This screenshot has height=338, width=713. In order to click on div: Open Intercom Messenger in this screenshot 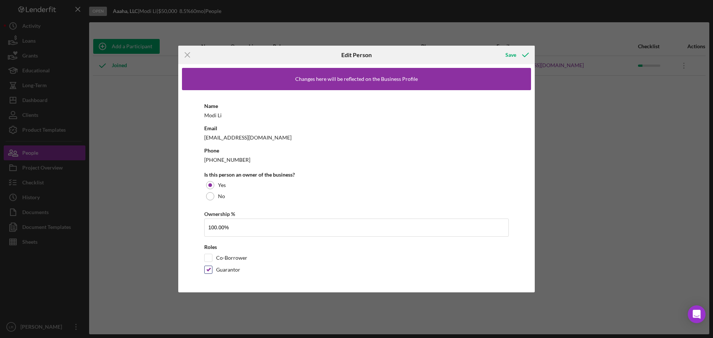, I will do `click(697, 315)`.